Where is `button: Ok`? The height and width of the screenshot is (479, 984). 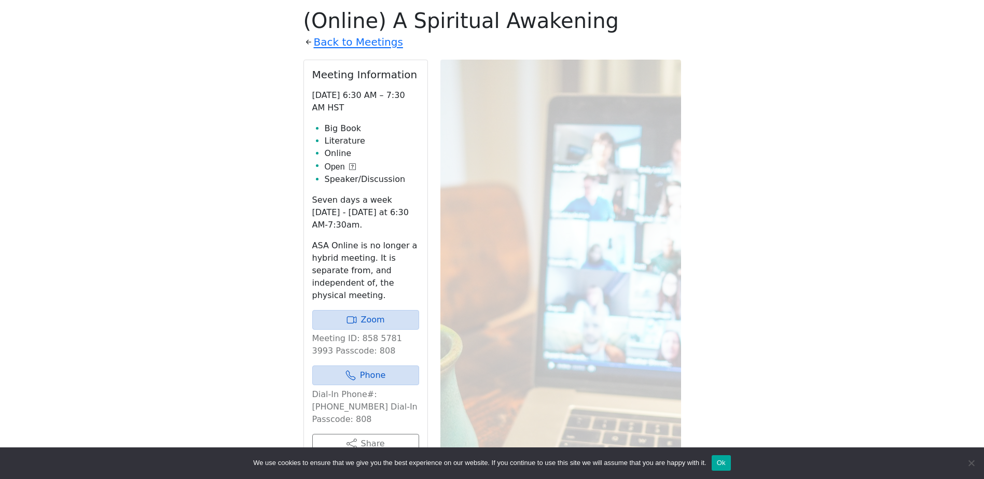
button: Ok is located at coordinates (721, 463).